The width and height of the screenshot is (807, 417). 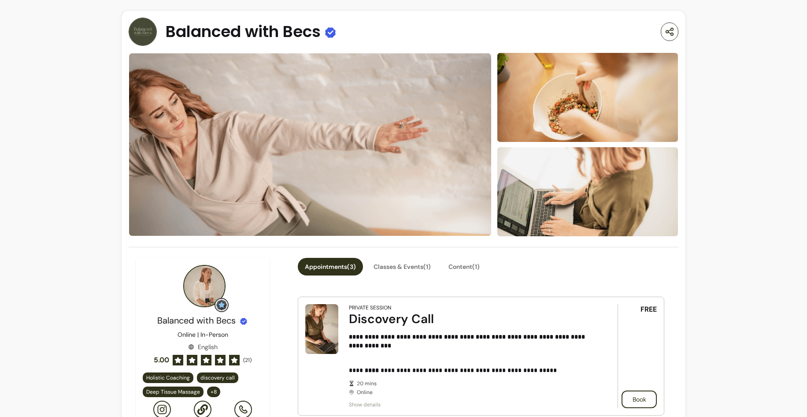 What do you see at coordinates (370, 308) in the screenshot?
I see `div: Private Session` at bounding box center [370, 308].